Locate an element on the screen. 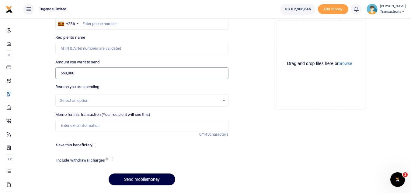 This screenshot has height=193, width=411. div: Drag and drop files here or is located at coordinates (320, 63).